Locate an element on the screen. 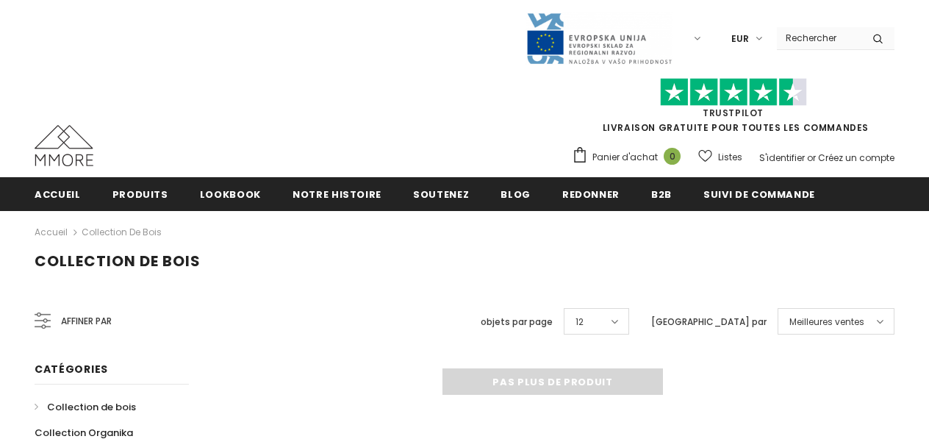 Image resolution: width=929 pixels, height=439 pixels. a: Javni Razpis is located at coordinates (599, 37).